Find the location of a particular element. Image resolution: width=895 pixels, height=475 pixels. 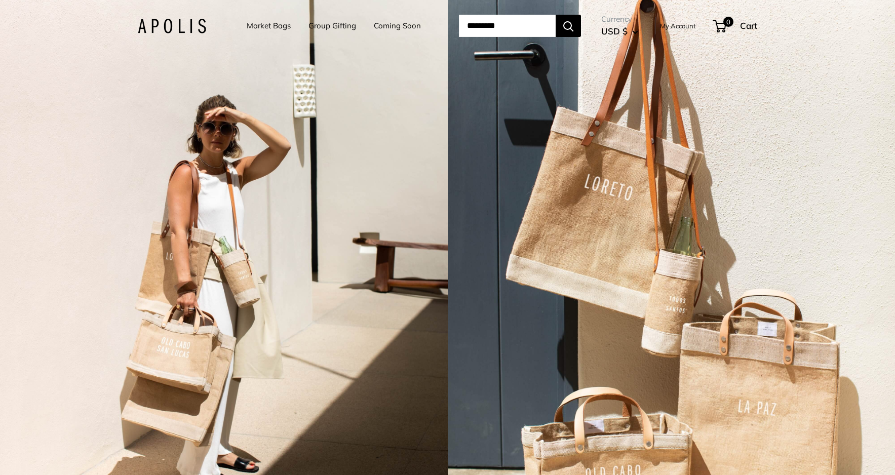

input: Search... is located at coordinates (507, 26).